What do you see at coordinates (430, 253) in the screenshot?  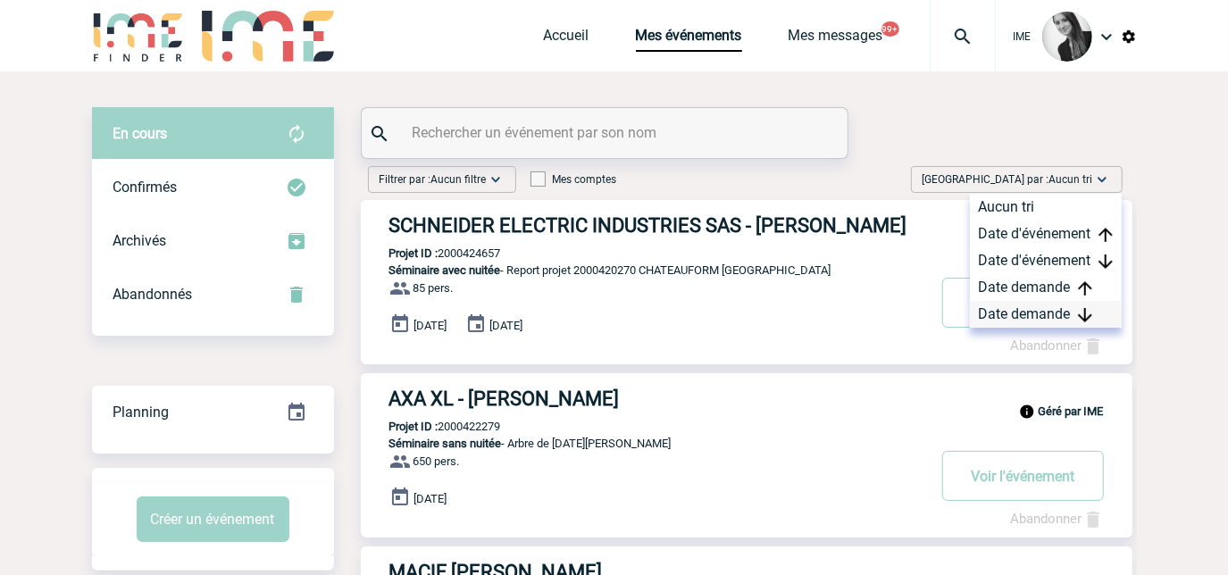 I see `p: 2000424657` at bounding box center [430, 253].